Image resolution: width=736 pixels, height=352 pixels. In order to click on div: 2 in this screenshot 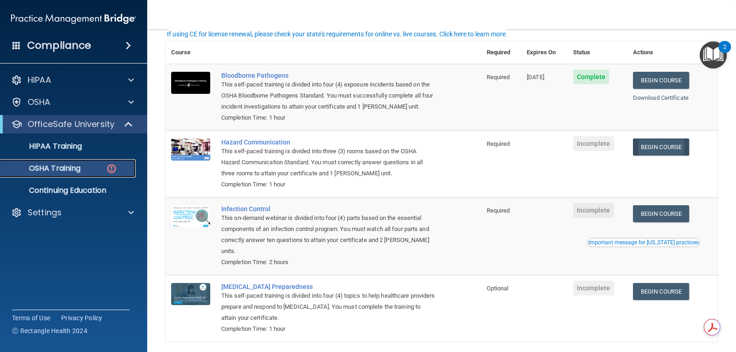, I will do `click(724, 53)`.